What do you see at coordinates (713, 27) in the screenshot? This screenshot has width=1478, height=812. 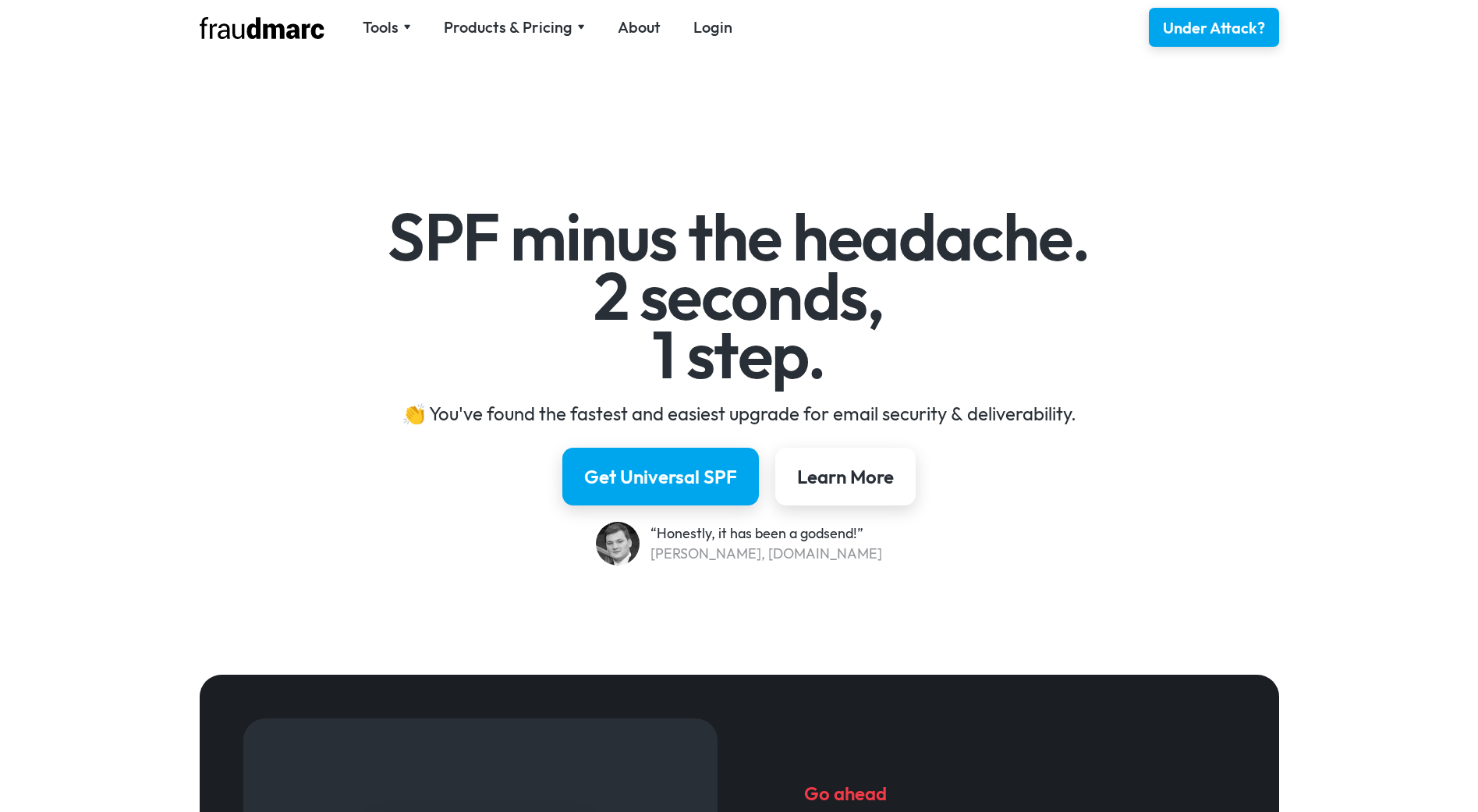 I see `a: Login` at bounding box center [713, 27].